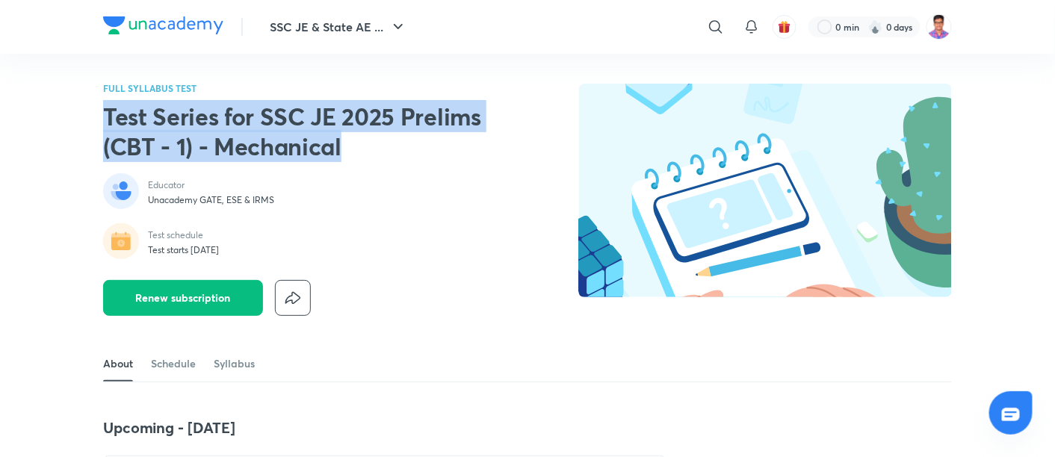 This screenshot has height=457, width=1055. I want to click on p: Test schedule, so click(183, 235).